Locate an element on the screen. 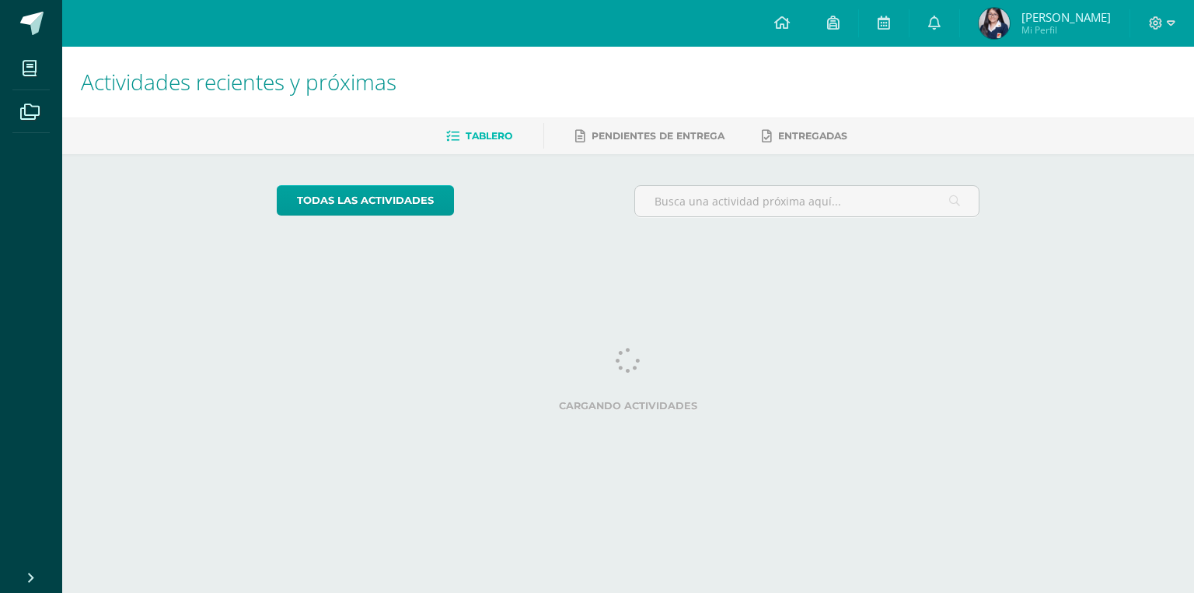 The image size is (1194, 593). input: Busca una actividad próxima aquí... is located at coordinates (807, 201).